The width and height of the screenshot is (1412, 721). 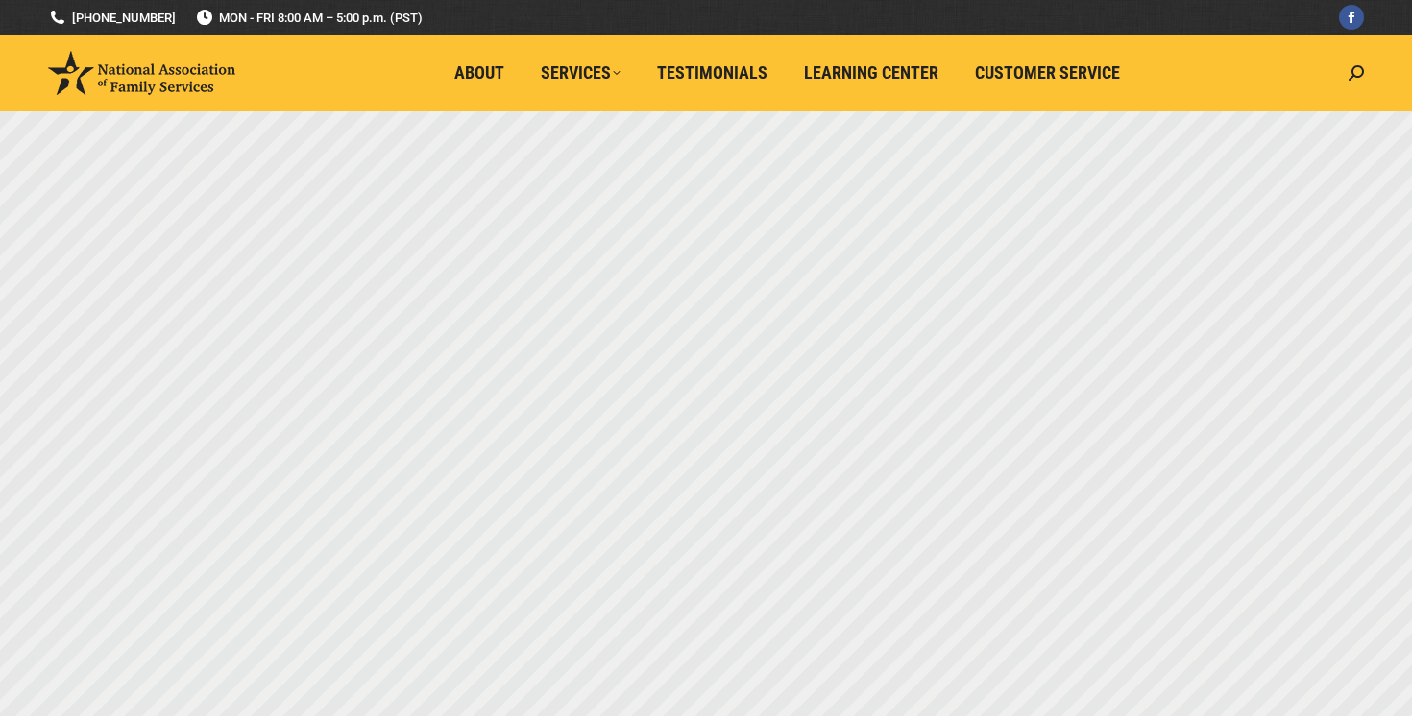 What do you see at coordinates (871, 73) in the screenshot?
I see `a: Learning Center` at bounding box center [871, 73].